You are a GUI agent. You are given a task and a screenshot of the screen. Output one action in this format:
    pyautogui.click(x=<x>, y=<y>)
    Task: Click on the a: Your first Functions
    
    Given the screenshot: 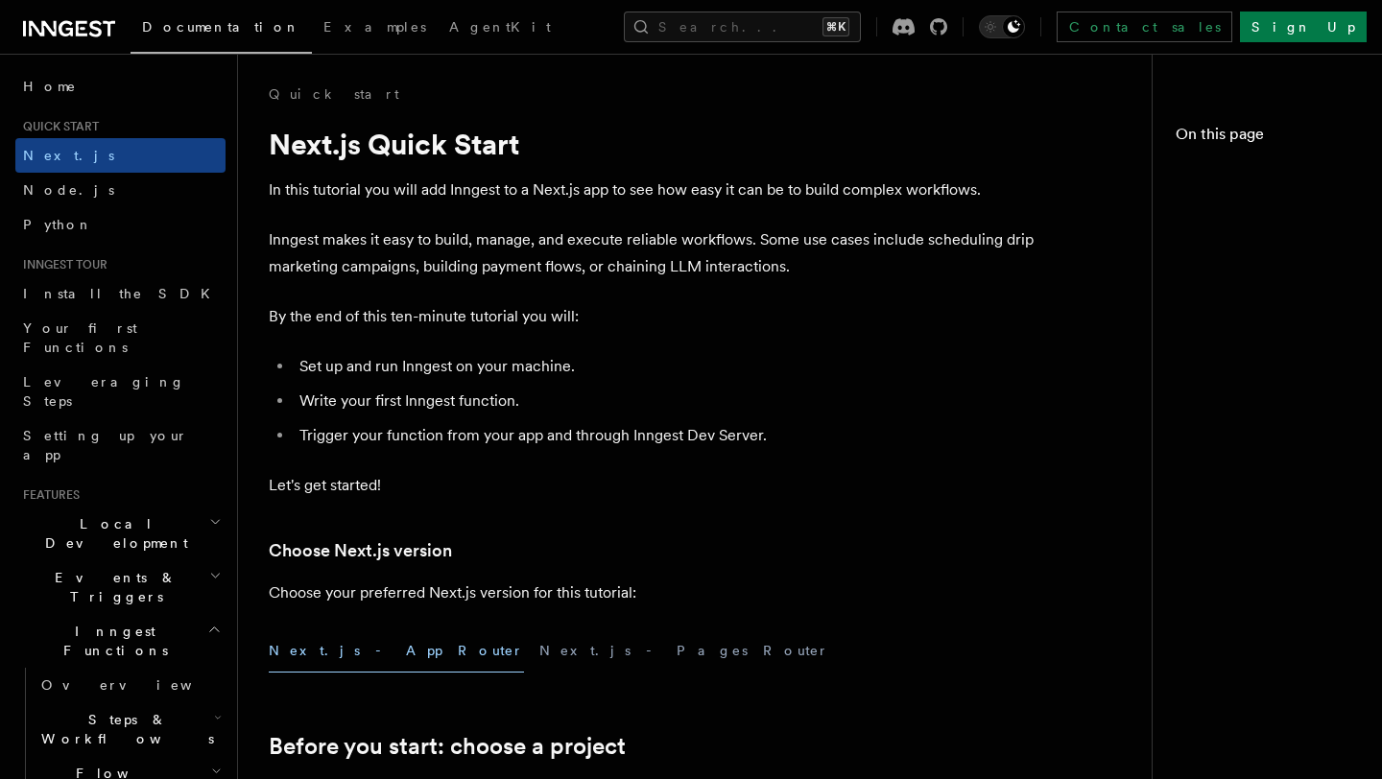 What is the action you would take?
    pyautogui.click(x=120, y=338)
    